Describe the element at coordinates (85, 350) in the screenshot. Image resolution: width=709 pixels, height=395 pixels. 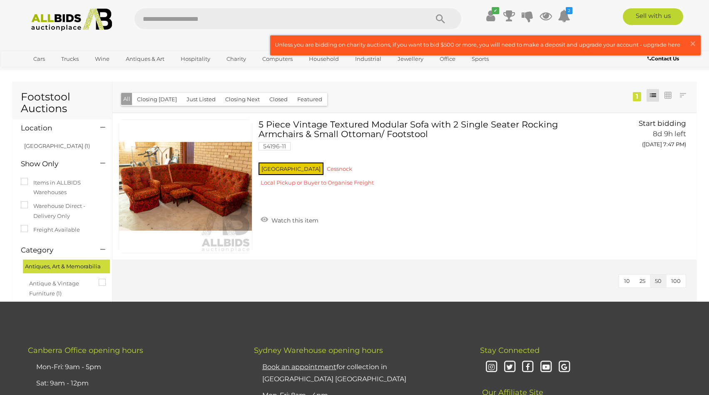
I see `span: Canberra Office opening hours` at that location.